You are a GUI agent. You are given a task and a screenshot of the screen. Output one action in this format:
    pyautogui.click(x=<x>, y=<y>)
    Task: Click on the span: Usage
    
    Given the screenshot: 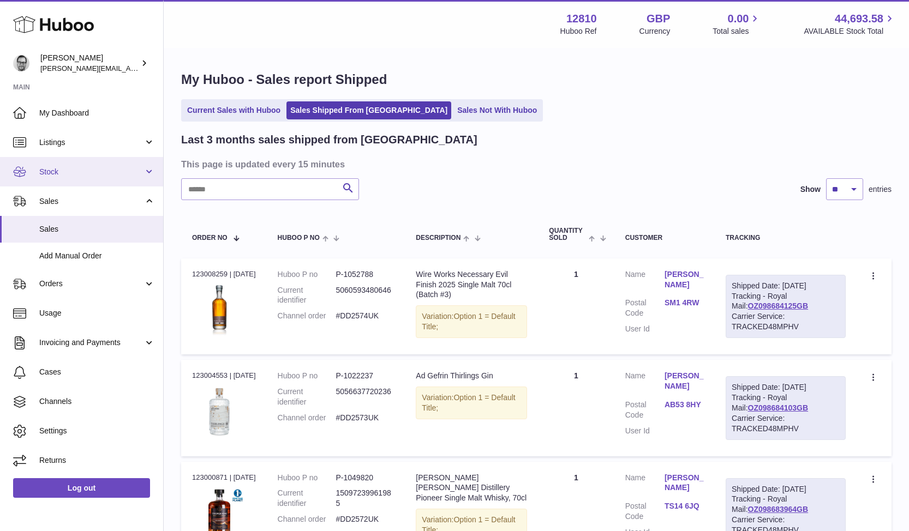 What is the action you would take?
    pyautogui.click(x=97, y=313)
    